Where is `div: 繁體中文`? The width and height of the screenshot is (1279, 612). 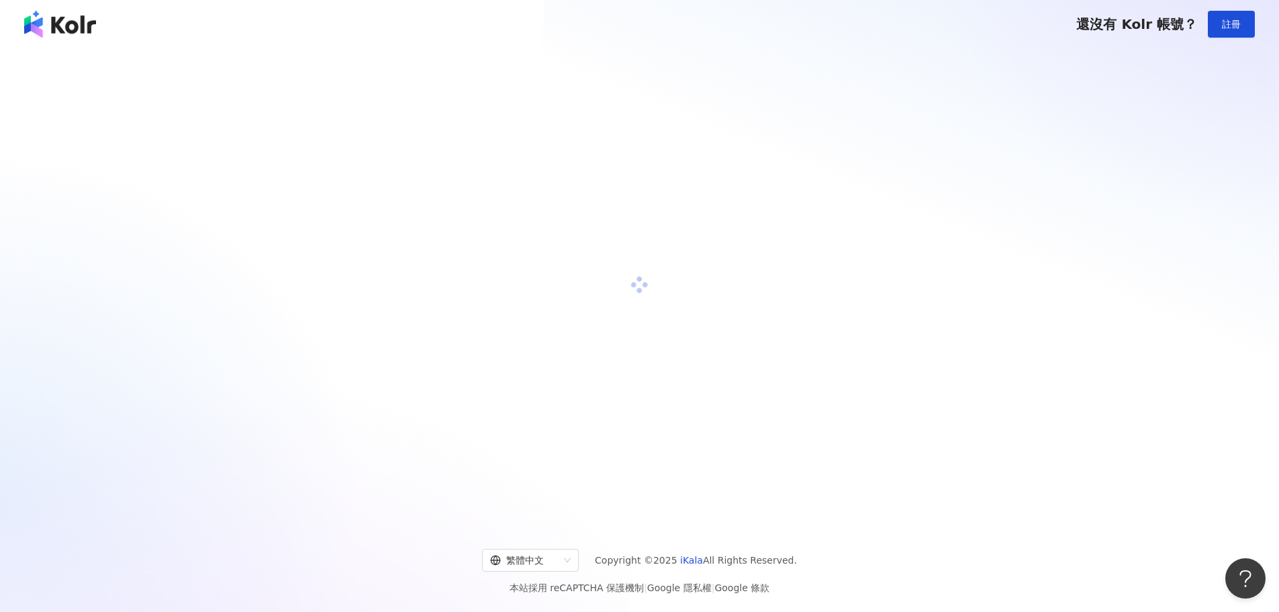 div: 繁體中文 is located at coordinates (524, 560).